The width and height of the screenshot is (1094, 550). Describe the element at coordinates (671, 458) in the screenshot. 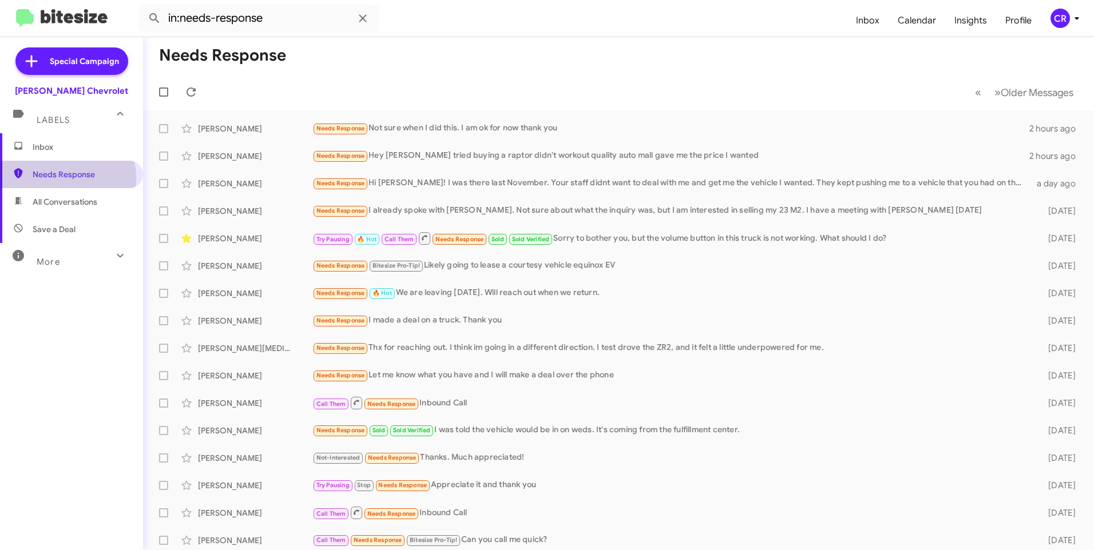

I see `div: Thanks. Much appreciated!` at that location.